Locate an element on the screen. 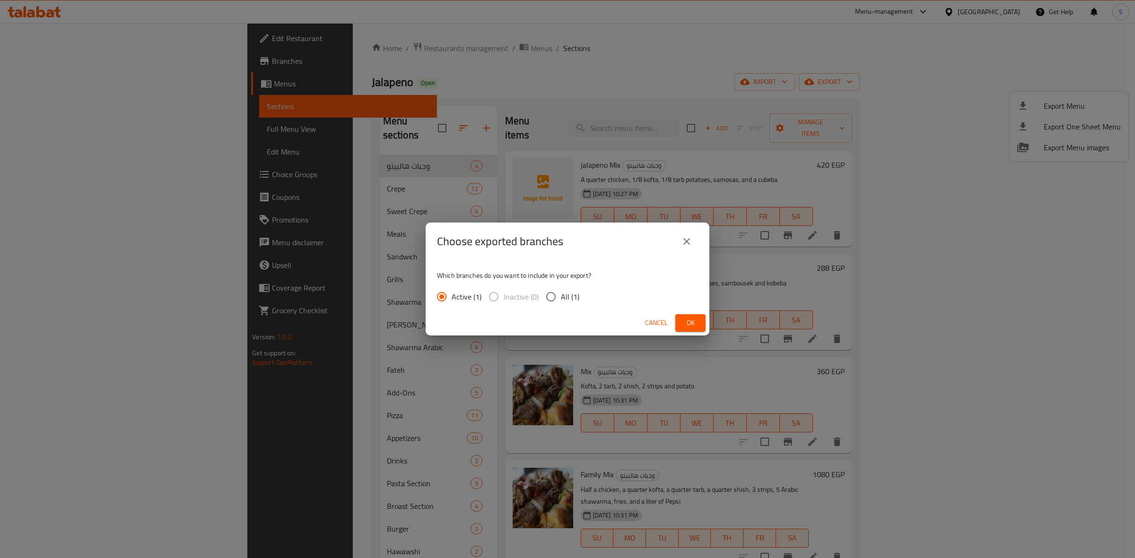 The width and height of the screenshot is (1135, 558). button: Ok is located at coordinates (690, 323).